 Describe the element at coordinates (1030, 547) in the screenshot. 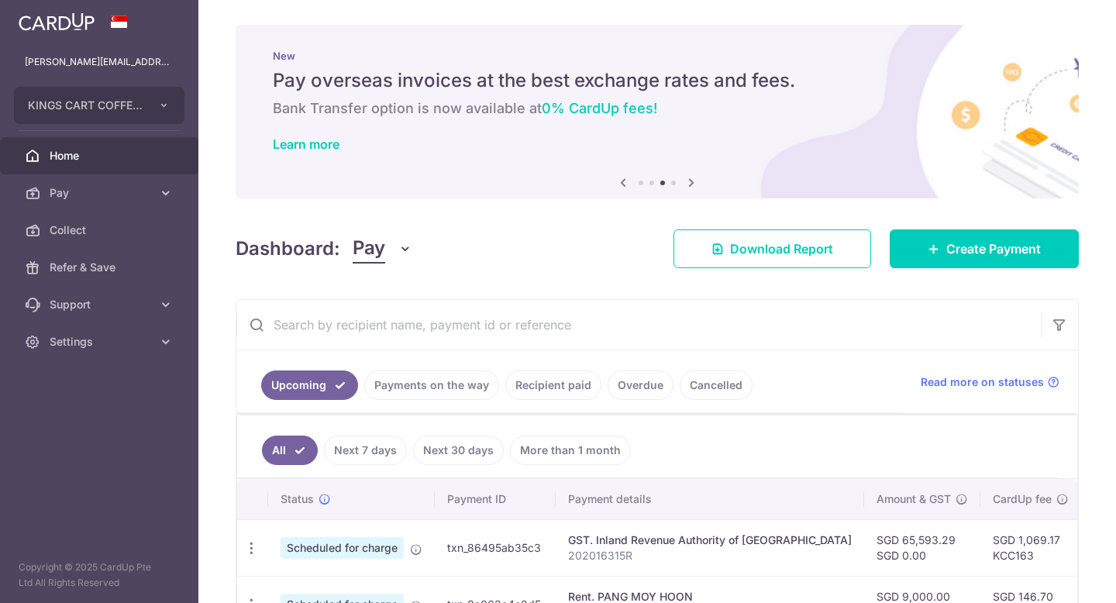

I see `td: SGD 1,069.17 KCC163` at that location.